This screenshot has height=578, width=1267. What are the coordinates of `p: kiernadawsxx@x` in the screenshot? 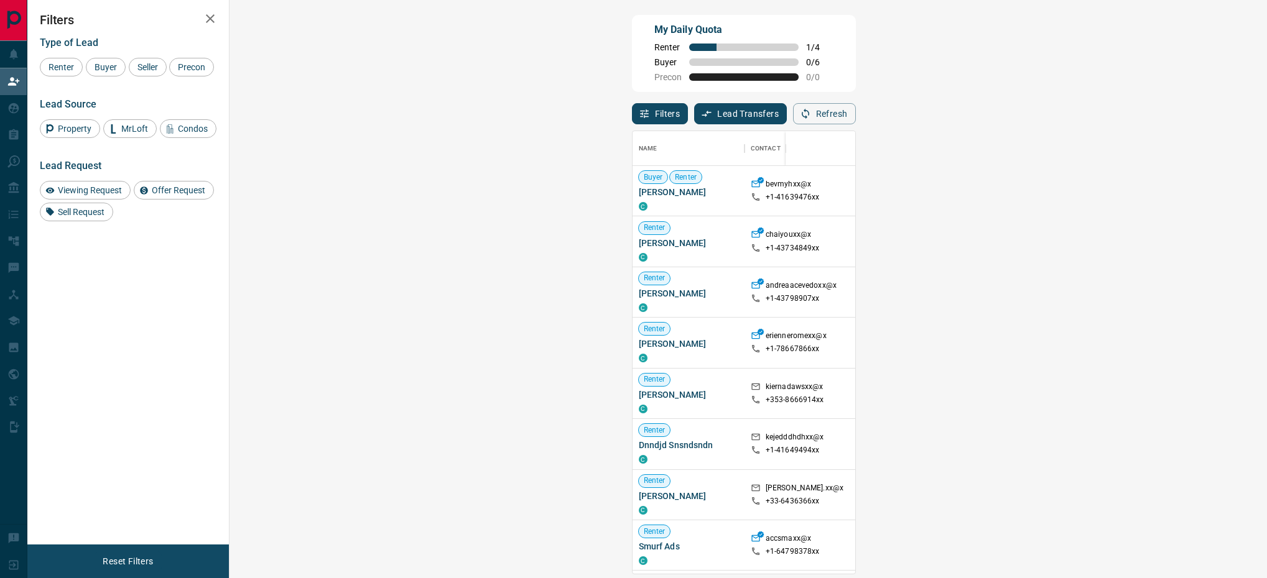 It's located at (794, 388).